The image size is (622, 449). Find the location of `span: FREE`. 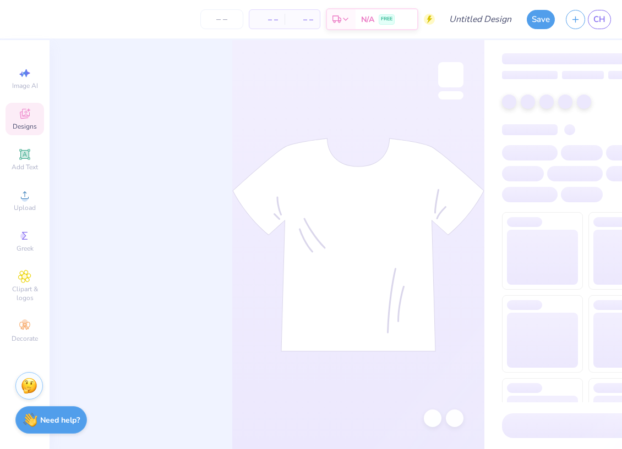

span: FREE is located at coordinates (386, 19).